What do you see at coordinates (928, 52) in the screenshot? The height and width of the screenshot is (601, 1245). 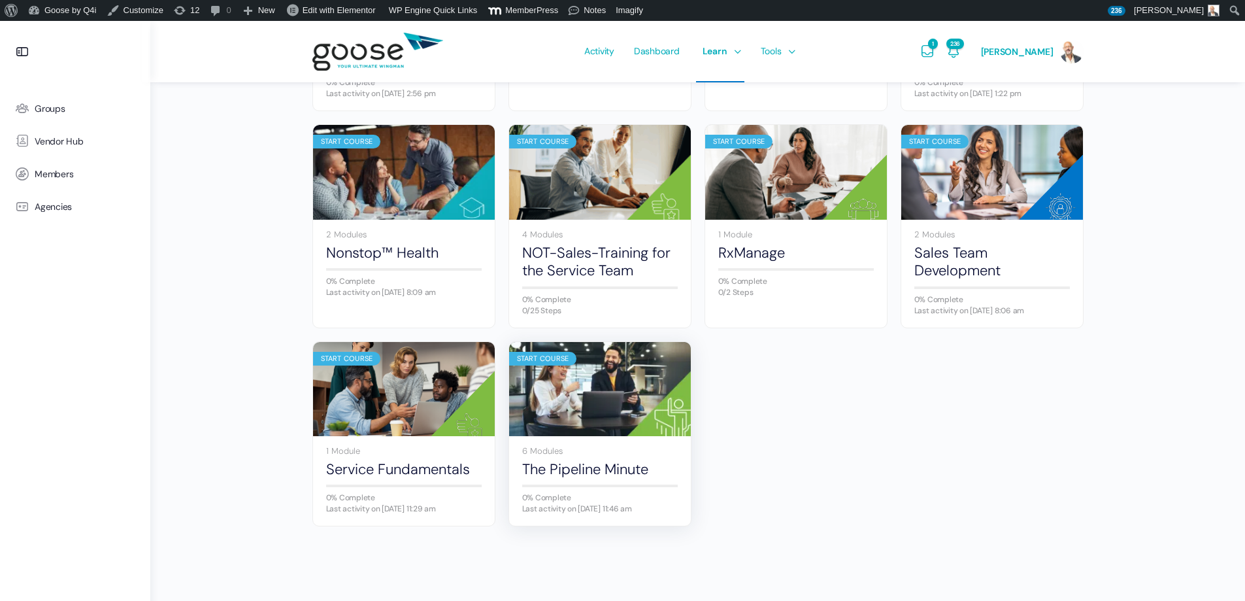 I see `a: Messages` at bounding box center [928, 52].